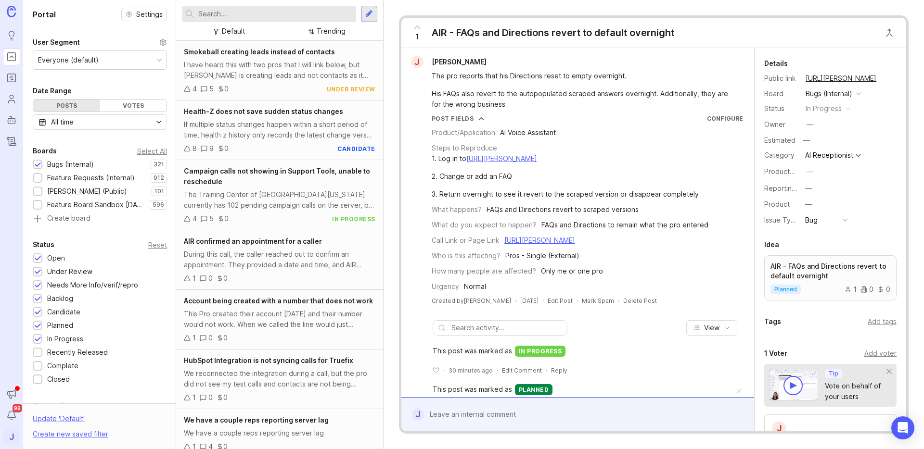  What do you see at coordinates (445, 287) in the screenshot?
I see `div: Urgency` at bounding box center [445, 287].